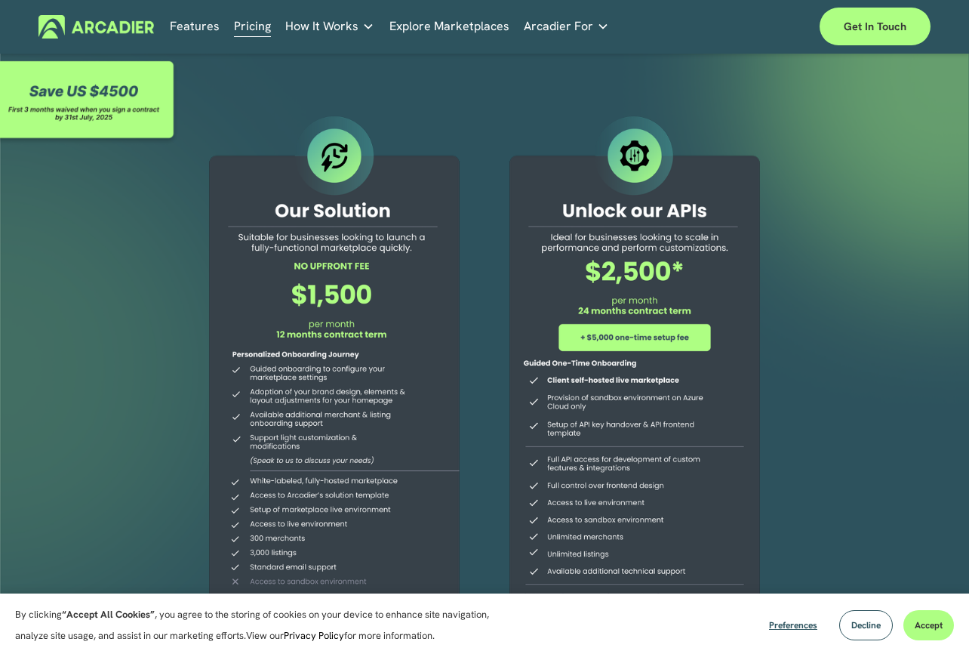 Image resolution: width=969 pixels, height=657 pixels. What do you see at coordinates (108, 614) in the screenshot?
I see `strong: “Accept All Cookies”` at bounding box center [108, 614].